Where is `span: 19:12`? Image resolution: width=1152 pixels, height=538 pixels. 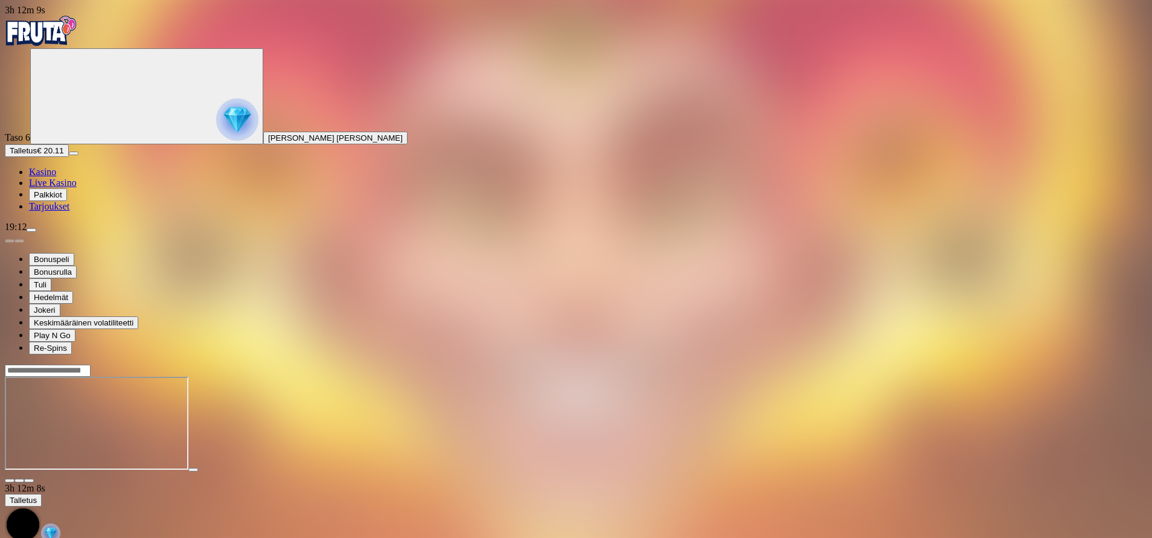 span: 19:12 is located at coordinates (16, 227).